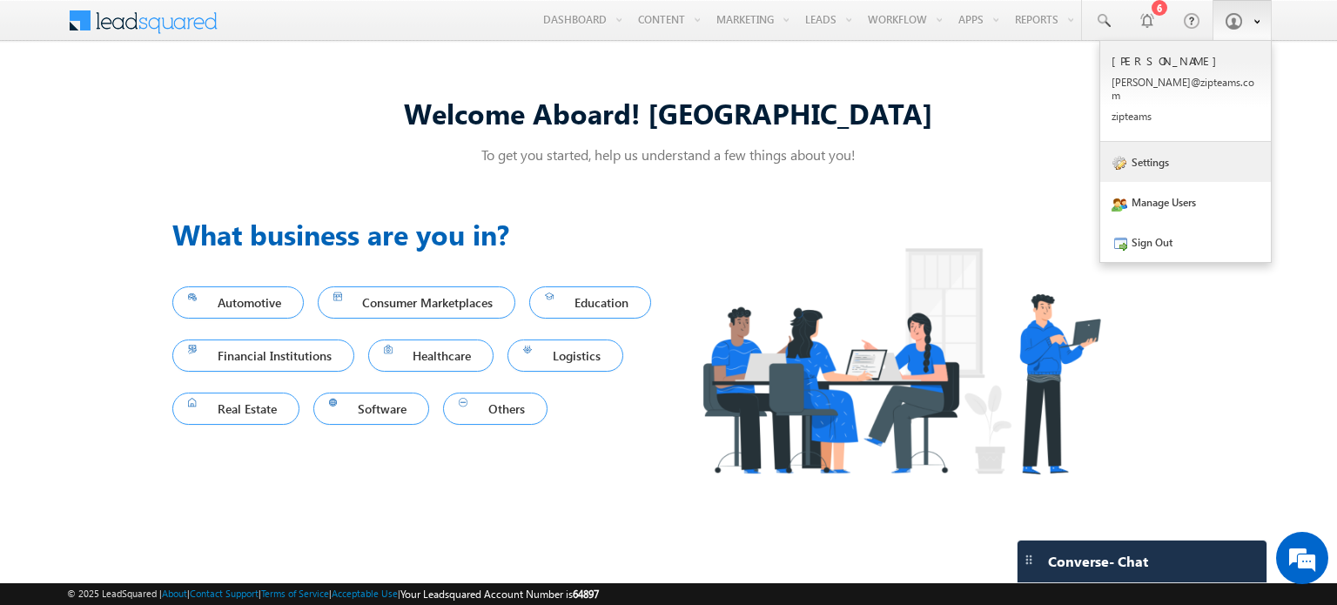  What do you see at coordinates (170, 310) in the screenshot?
I see `textarea: Type your message and hit 'Enter'` at bounding box center [170, 310].